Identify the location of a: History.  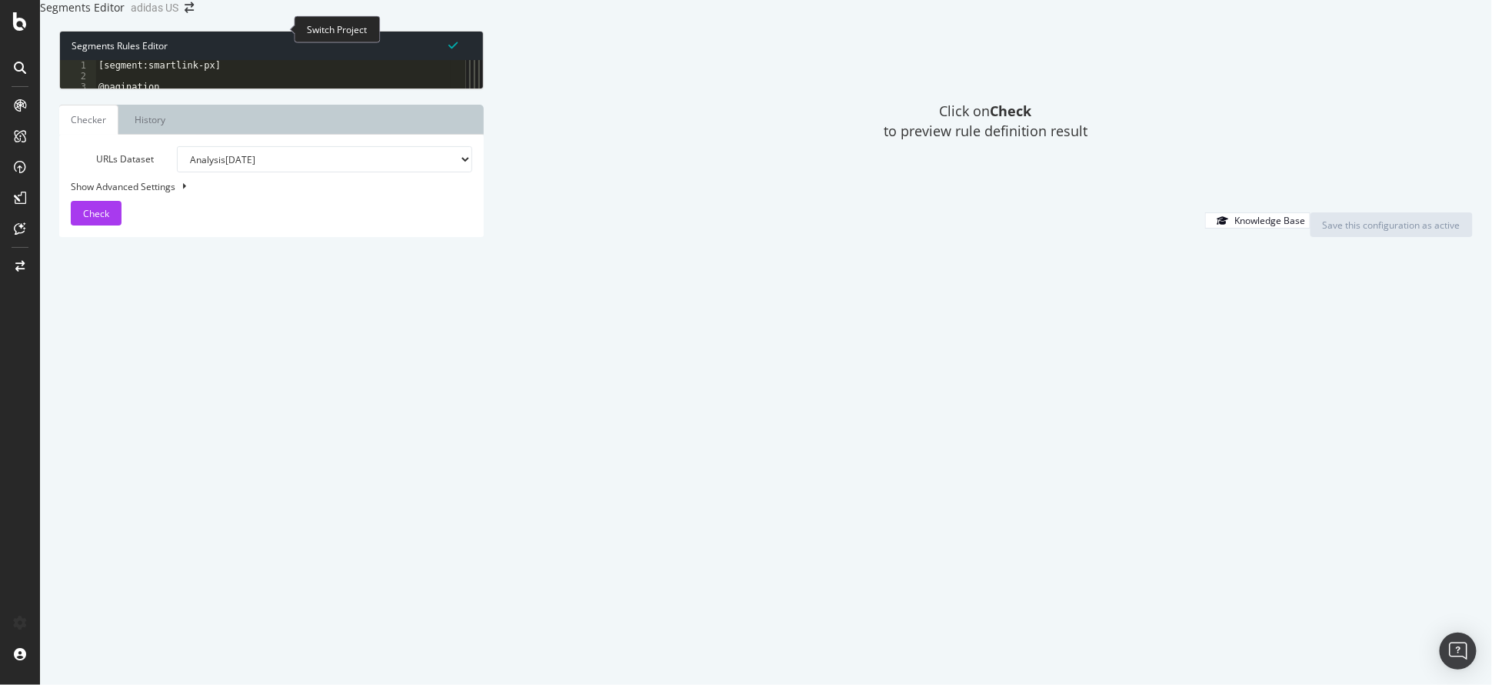
(150, 119).